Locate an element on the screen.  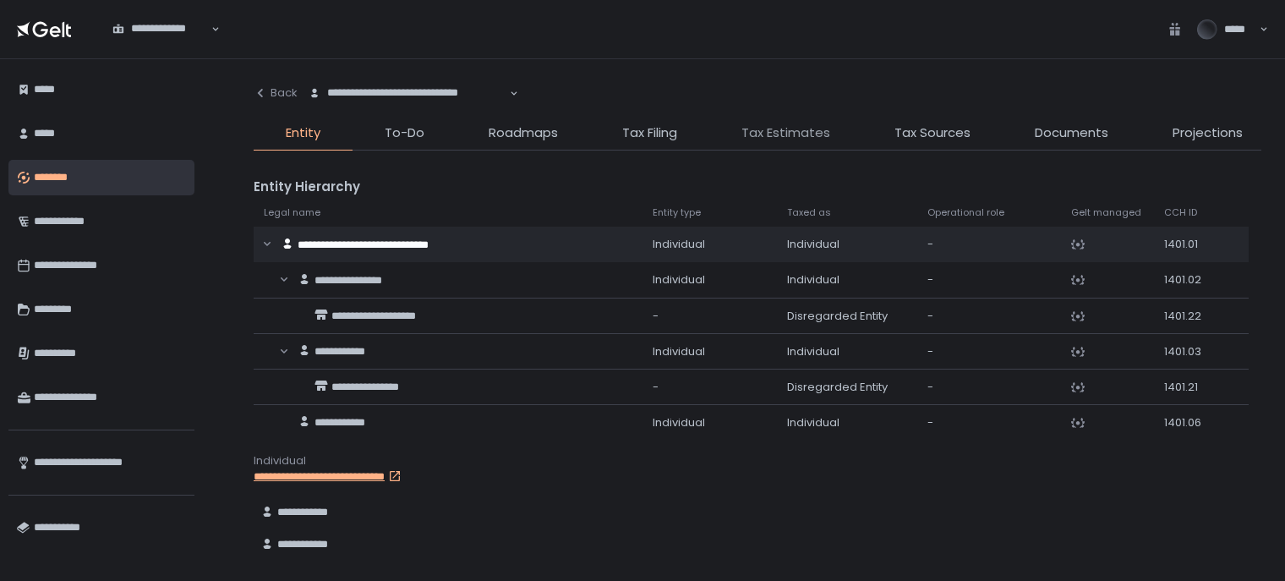
span: Documents is located at coordinates (1071, 133).